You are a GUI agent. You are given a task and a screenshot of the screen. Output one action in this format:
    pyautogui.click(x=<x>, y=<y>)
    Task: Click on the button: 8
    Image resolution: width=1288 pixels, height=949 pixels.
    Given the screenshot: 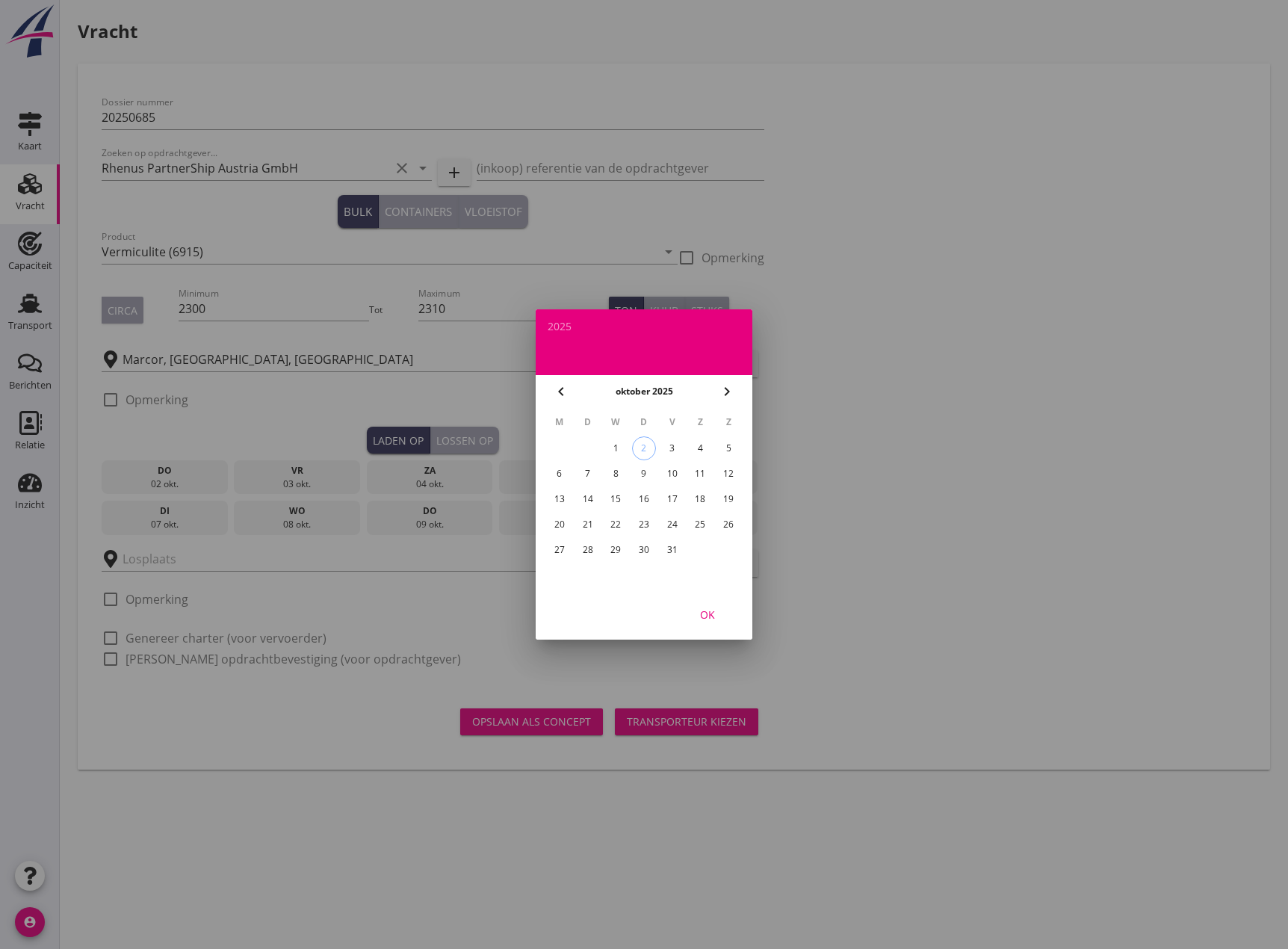 What is the action you would take?
    pyautogui.click(x=615, y=474)
    